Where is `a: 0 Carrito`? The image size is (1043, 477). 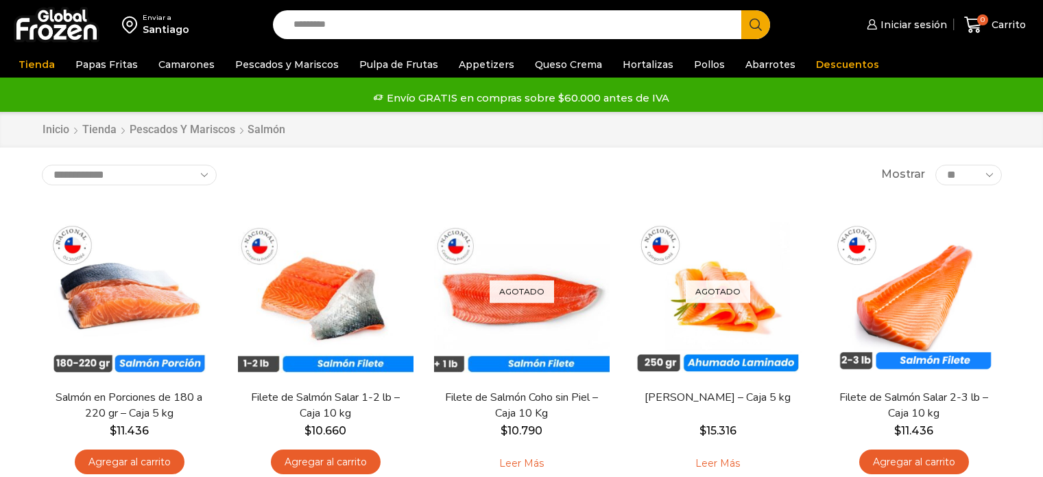
a: 0 Carrito is located at coordinates (995, 25).